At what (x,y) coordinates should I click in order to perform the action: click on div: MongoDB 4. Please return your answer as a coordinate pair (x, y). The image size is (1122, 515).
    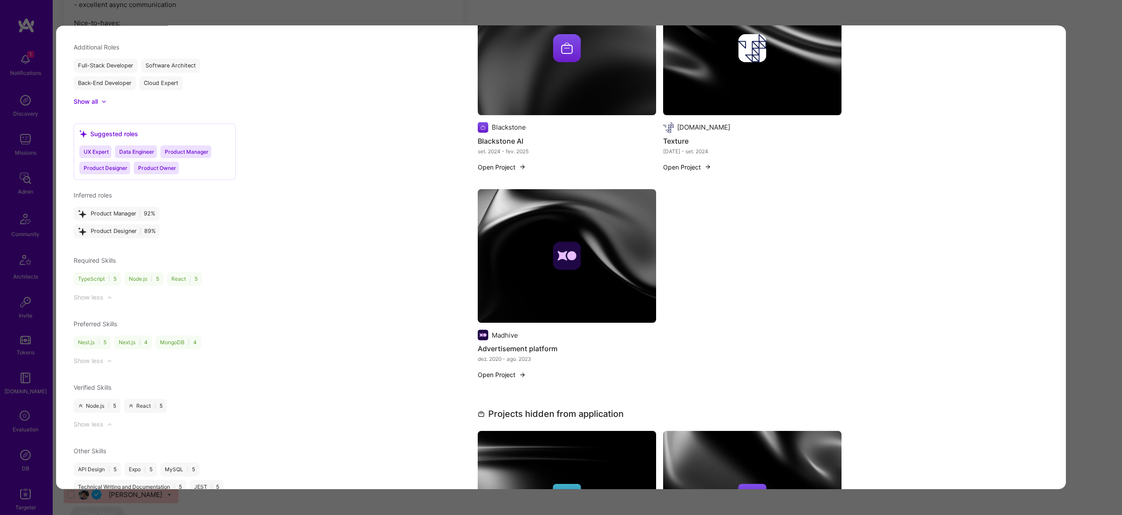
    Looking at the image, I should click on (178, 343).